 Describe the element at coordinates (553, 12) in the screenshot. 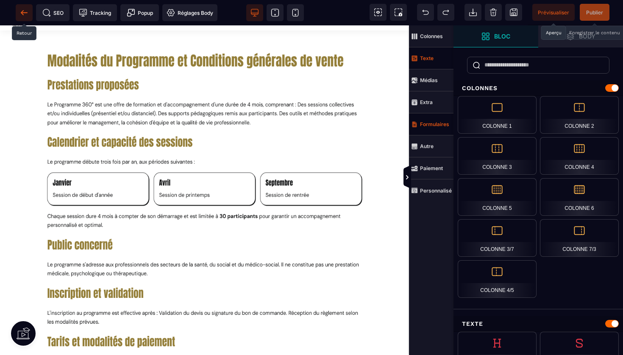

I see `span: Prévisualiser` at that location.